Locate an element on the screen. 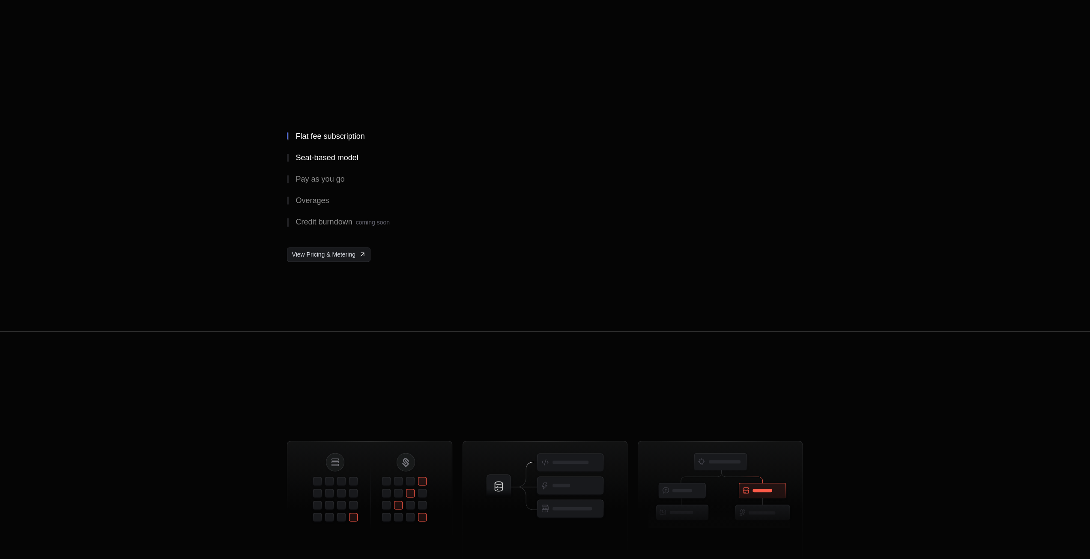  div: Credit burndown is located at coordinates (342, 222).